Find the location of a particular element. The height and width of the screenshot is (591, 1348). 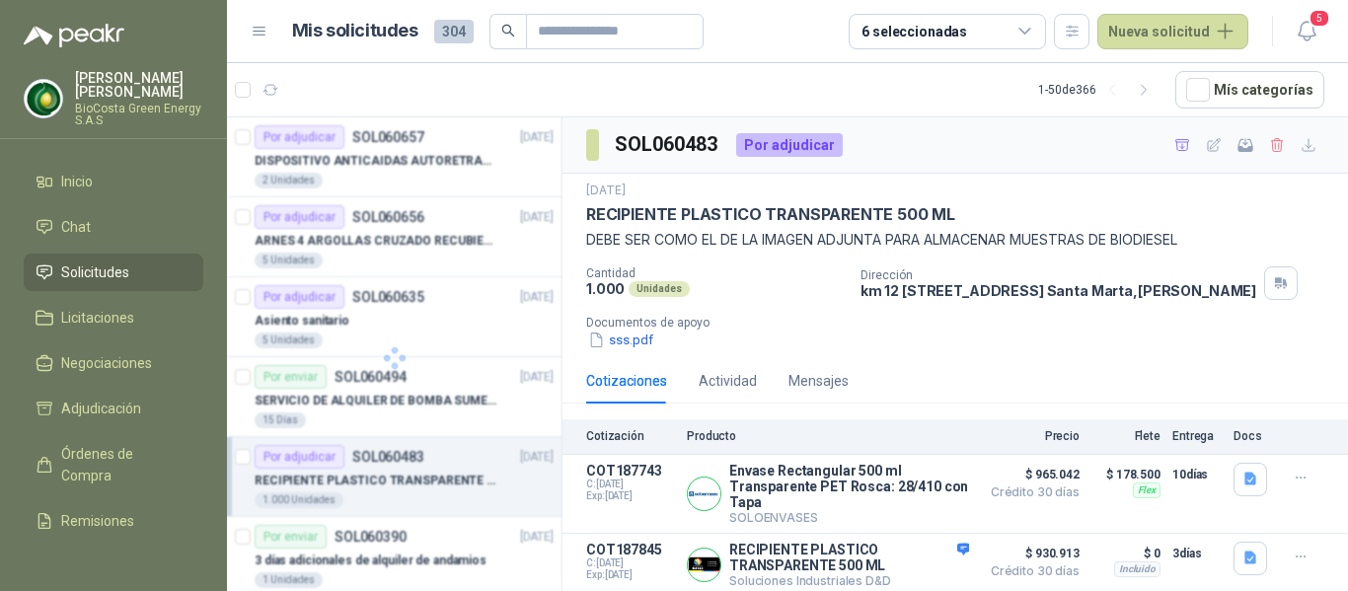

a: Adjudicación is located at coordinates (114, 409).